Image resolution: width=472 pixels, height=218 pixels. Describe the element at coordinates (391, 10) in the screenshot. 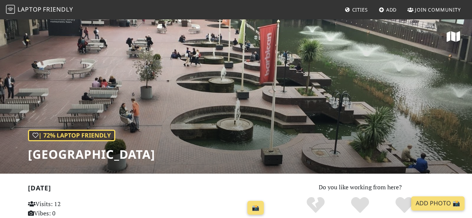

I see `span: Add` at that location.